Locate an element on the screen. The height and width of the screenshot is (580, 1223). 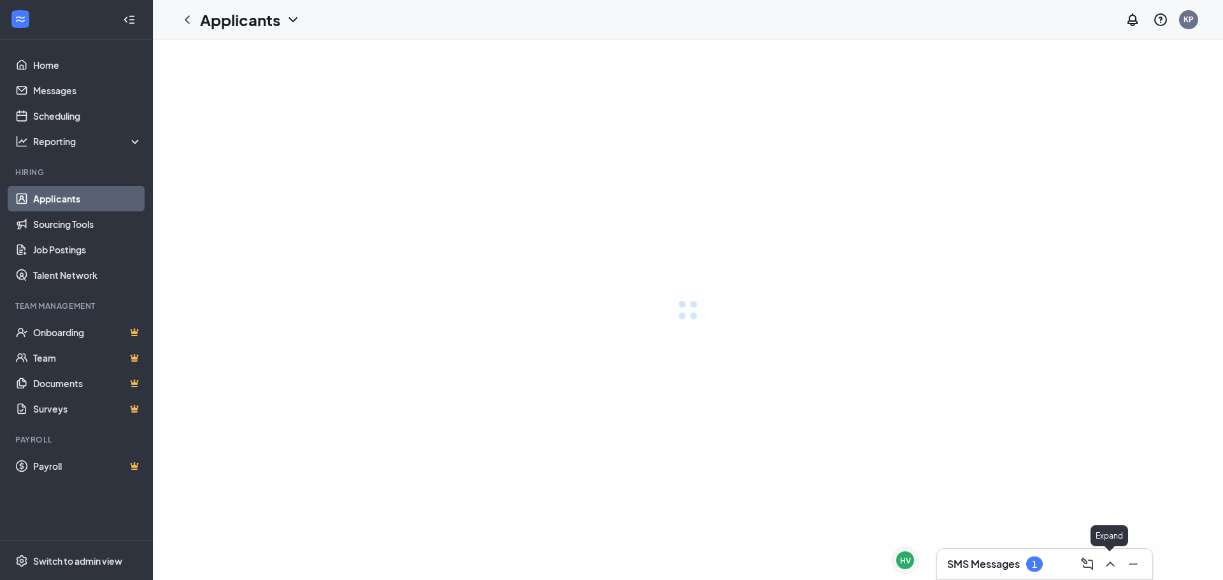
a: Sourcing Tools is located at coordinates (87, 224).